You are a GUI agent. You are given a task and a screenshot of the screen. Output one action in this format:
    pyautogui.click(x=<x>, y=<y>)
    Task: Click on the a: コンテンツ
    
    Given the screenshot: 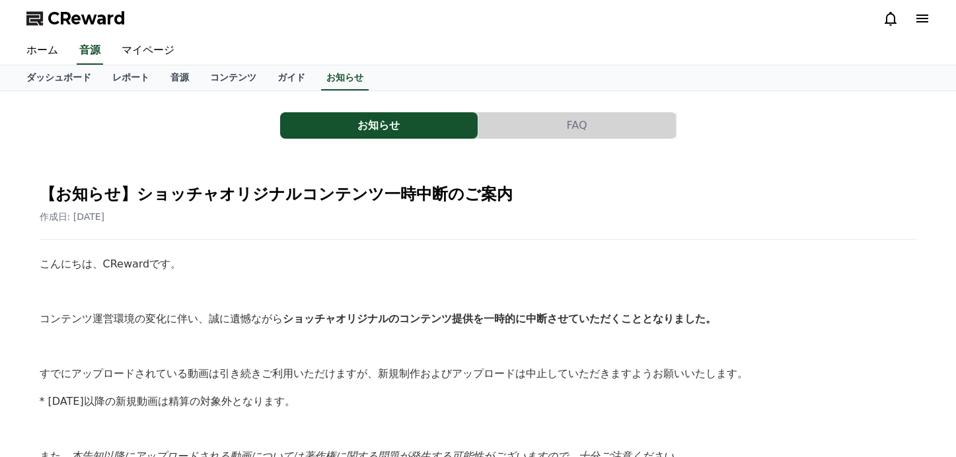 What is the action you would take?
    pyautogui.click(x=233, y=78)
    